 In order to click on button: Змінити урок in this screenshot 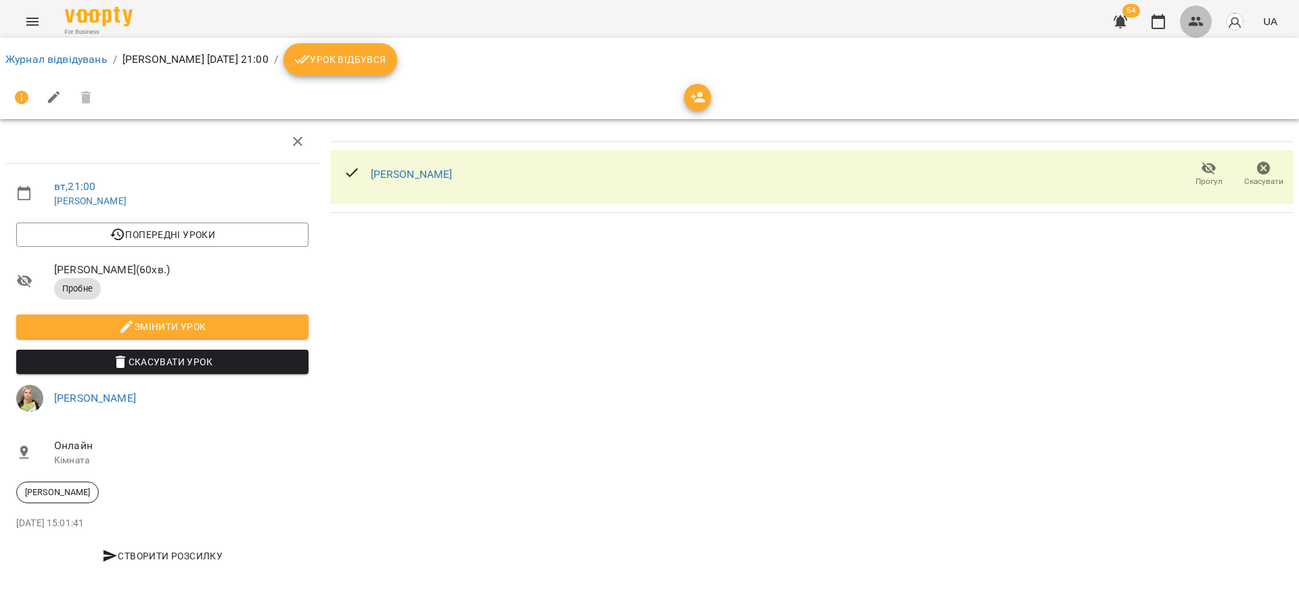, I will do `click(162, 327)`.